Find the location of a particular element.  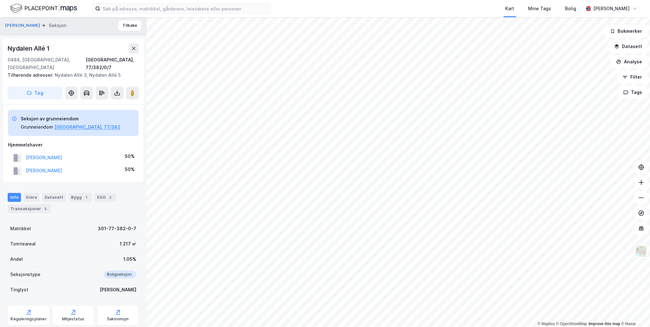

div: Seksjon av grunneiendom is located at coordinates (70, 119).